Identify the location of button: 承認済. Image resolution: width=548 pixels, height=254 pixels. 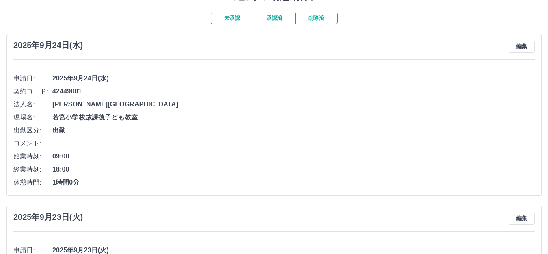
(274, 18).